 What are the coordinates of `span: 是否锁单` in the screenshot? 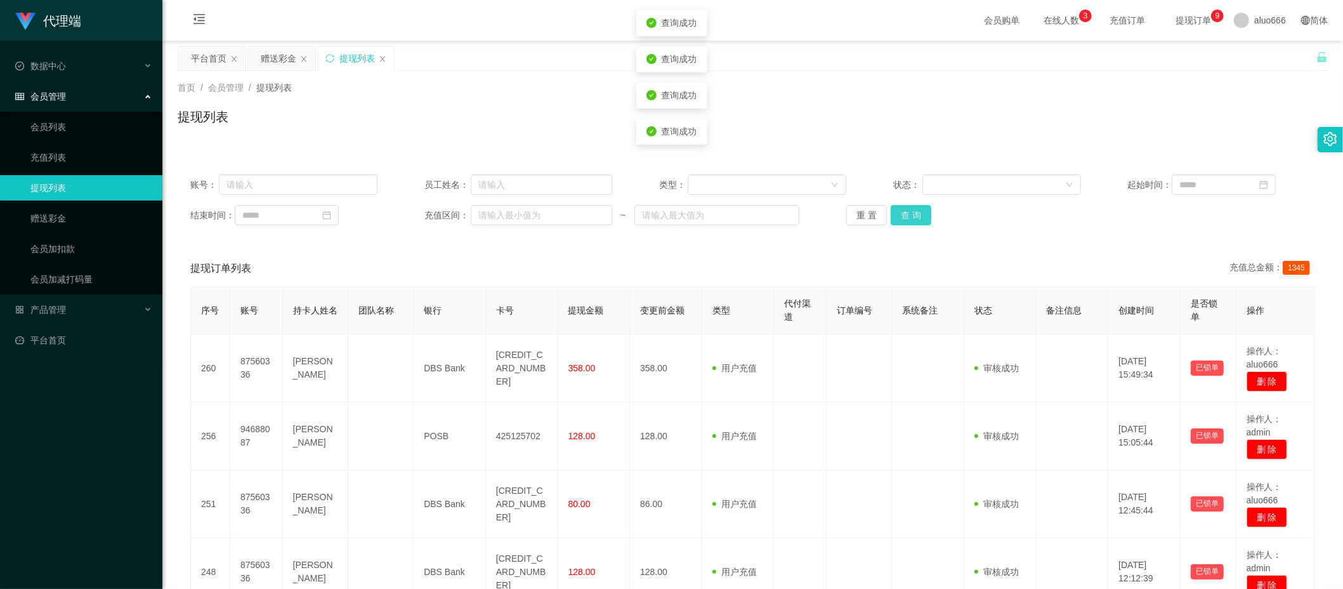 It's located at (1204, 310).